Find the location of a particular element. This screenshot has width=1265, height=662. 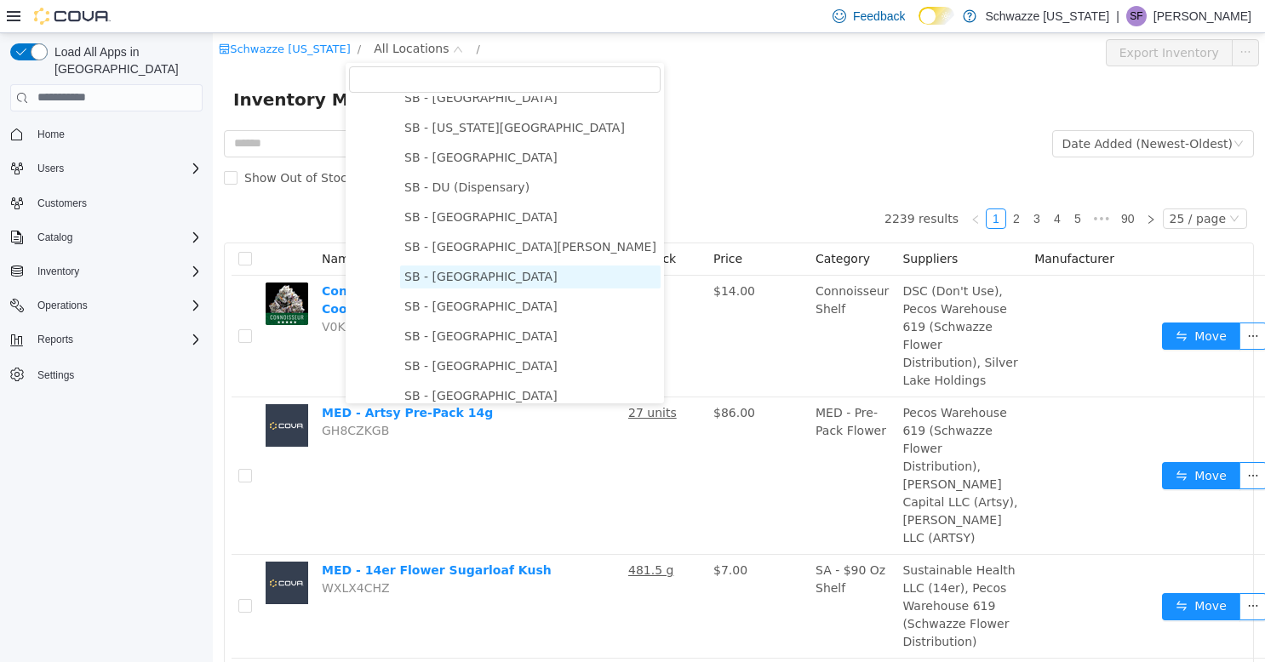

span: SB - Commerce City is located at coordinates (318, 124).